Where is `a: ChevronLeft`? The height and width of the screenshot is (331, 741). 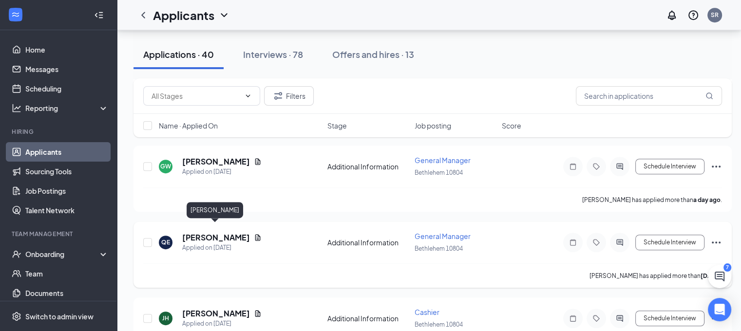
a: ChevronLeft is located at coordinates (143, 15).